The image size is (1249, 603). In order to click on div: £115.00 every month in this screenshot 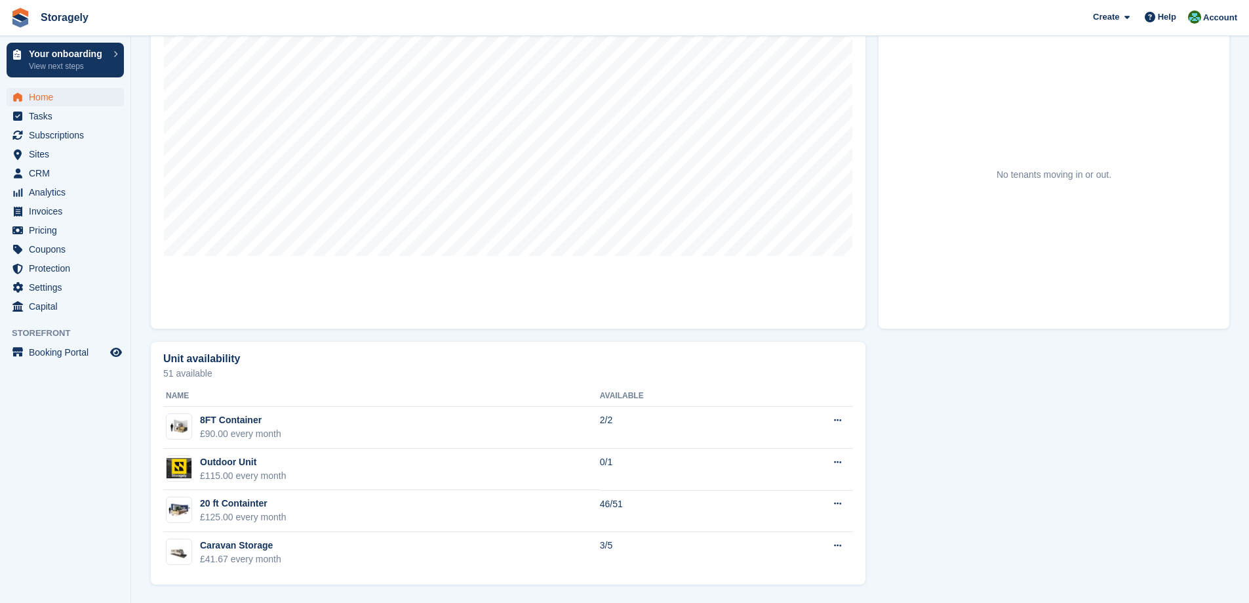, I will do `click(243, 475)`.